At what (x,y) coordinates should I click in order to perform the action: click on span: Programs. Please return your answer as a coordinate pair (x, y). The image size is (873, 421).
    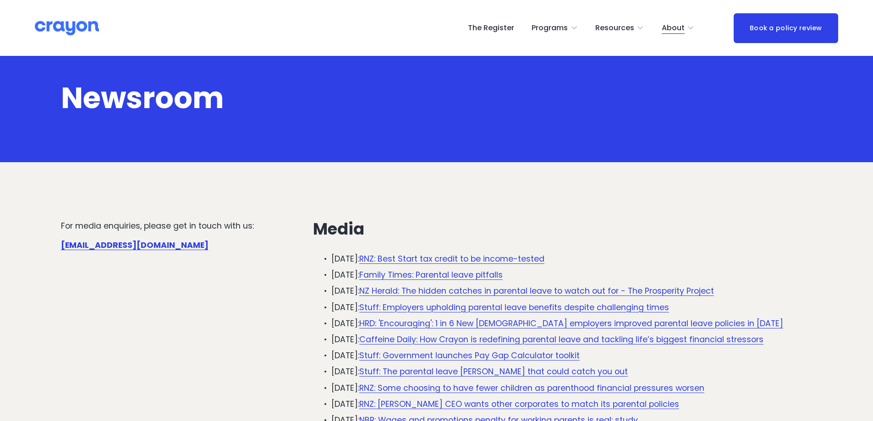
    Looking at the image, I should click on (550, 28).